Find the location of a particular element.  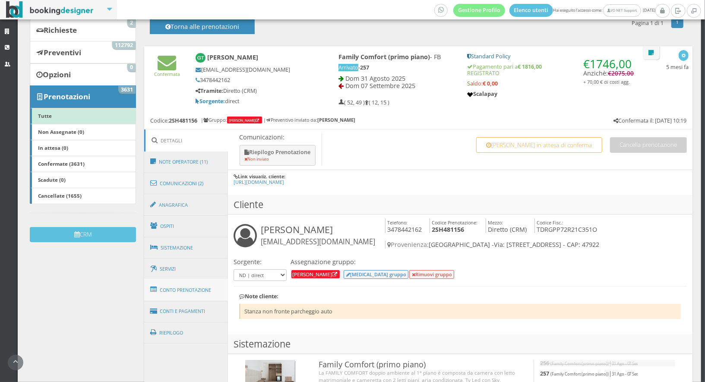

span: Provenienza: is located at coordinates (408, 244).